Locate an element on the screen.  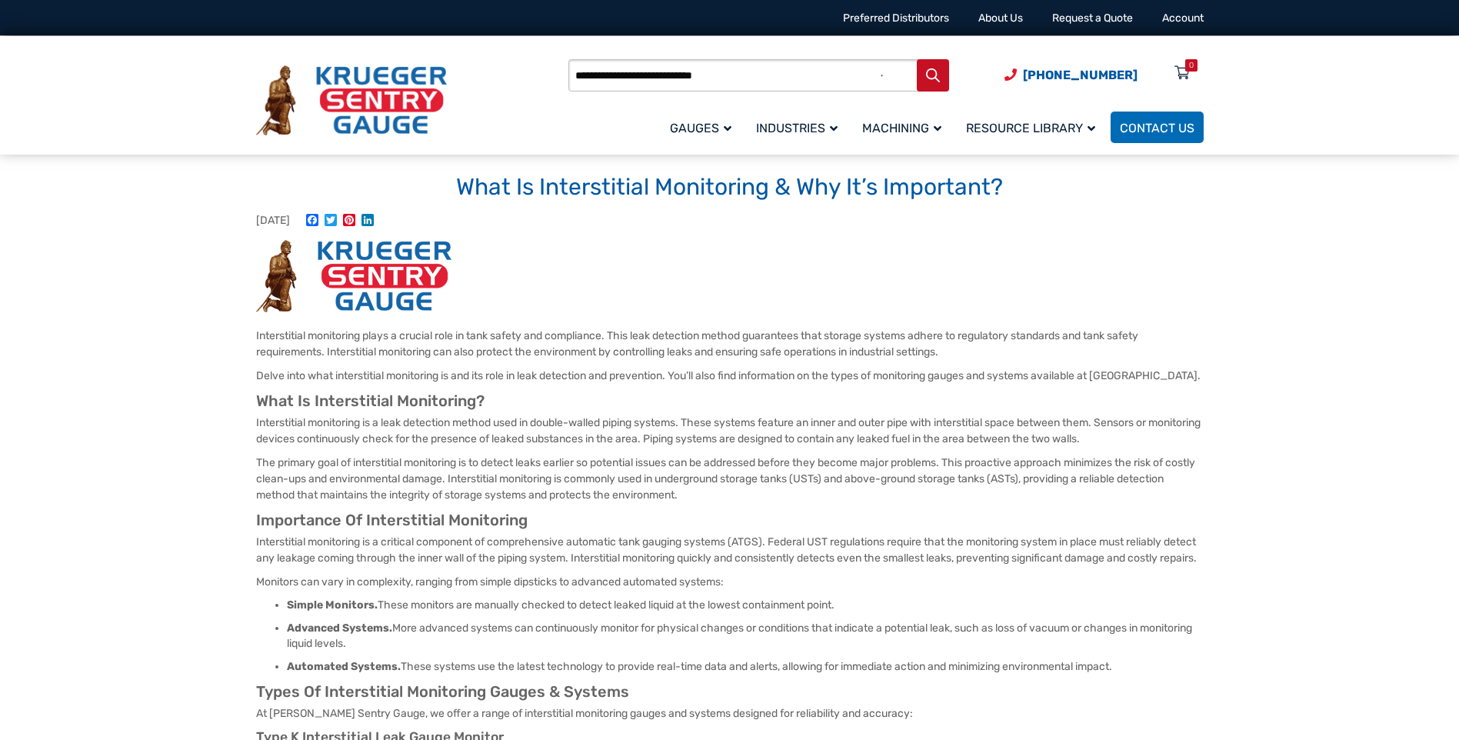
h2: Importance Of Interstitial Monitoring is located at coordinates (730, 520).